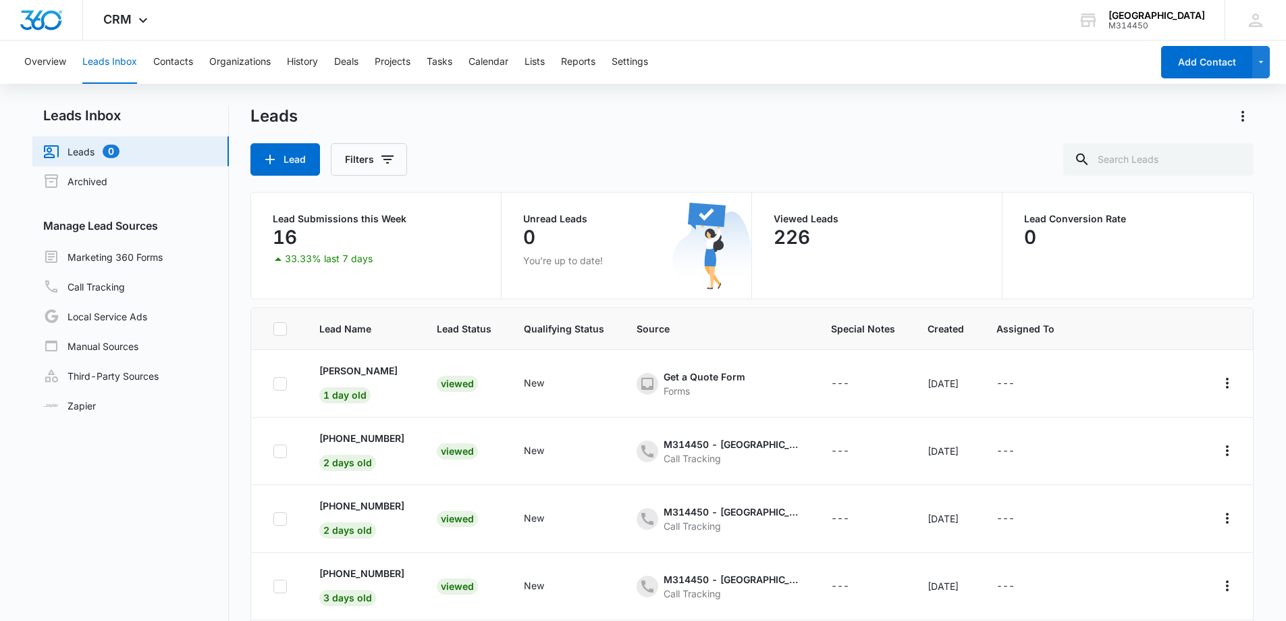  What do you see at coordinates (578, 62) in the screenshot?
I see `button: Reports` at bounding box center [578, 62].